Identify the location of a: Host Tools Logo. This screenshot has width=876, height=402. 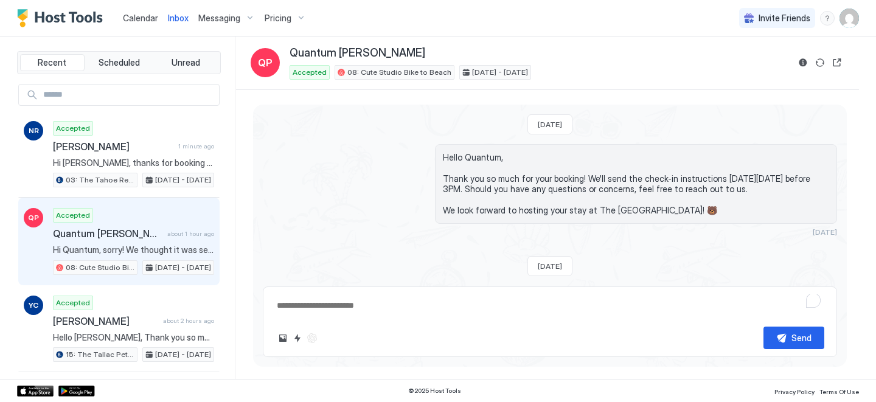
(63, 18).